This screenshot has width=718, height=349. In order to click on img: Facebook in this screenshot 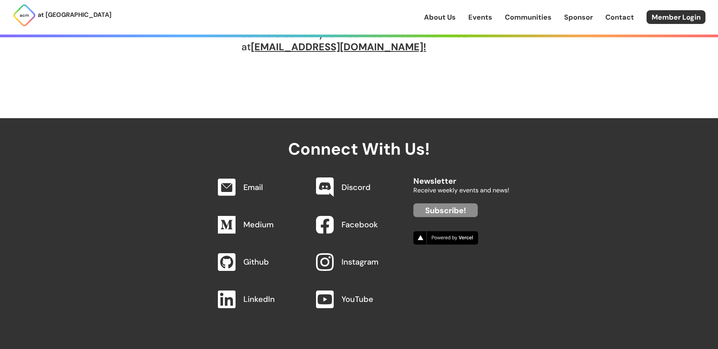, I will do `click(325, 224)`.